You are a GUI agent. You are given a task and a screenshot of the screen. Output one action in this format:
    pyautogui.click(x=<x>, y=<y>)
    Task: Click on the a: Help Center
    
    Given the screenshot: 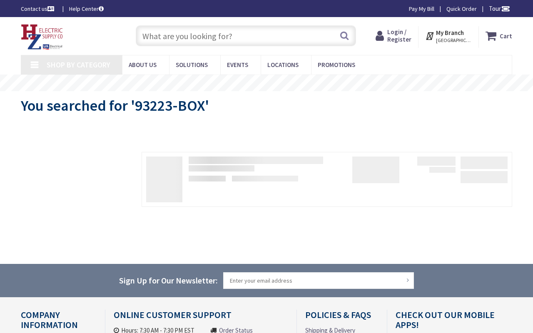 What is the action you would take?
    pyautogui.click(x=86, y=9)
    